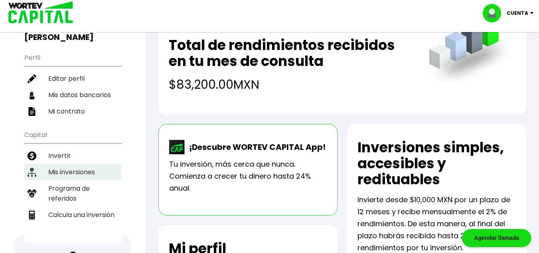  Describe the element at coordinates (32, 156) in the screenshot. I see `img: invertir-icon.b3b967d7.svg` at that location.